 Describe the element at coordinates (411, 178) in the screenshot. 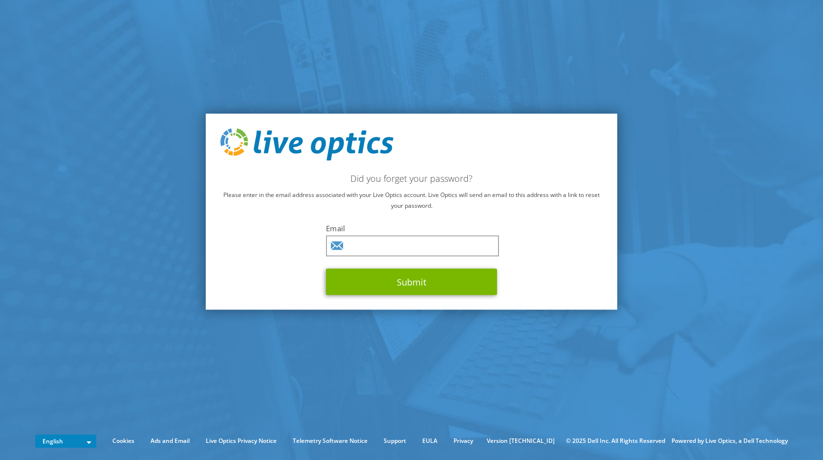

I see `h2: Did you forget your password?` at that location.